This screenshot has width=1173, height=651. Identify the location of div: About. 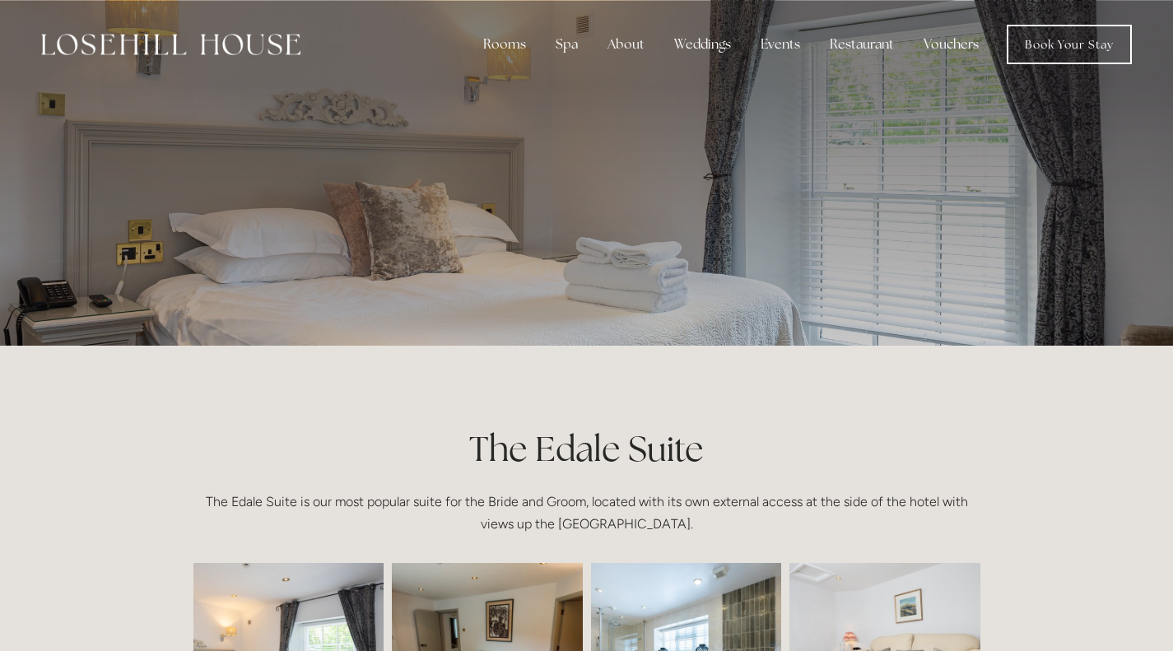
(626, 44).